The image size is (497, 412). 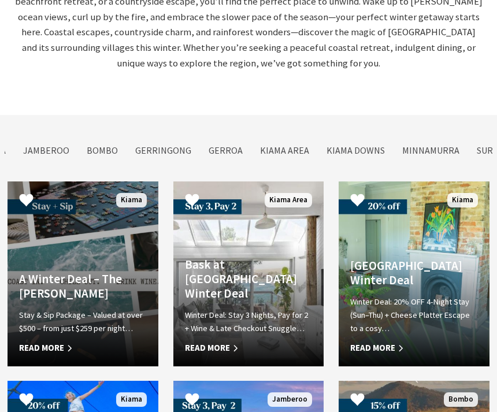 What do you see at coordinates (284, 150) in the screenshot?
I see `label: Kiama Area` at bounding box center [284, 150].